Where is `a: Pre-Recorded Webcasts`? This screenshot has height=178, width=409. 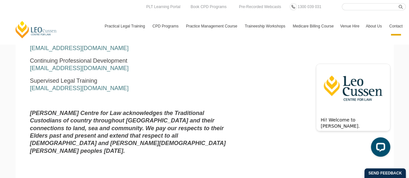 a: Pre-Recorded Webcasts is located at coordinates (260, 7).